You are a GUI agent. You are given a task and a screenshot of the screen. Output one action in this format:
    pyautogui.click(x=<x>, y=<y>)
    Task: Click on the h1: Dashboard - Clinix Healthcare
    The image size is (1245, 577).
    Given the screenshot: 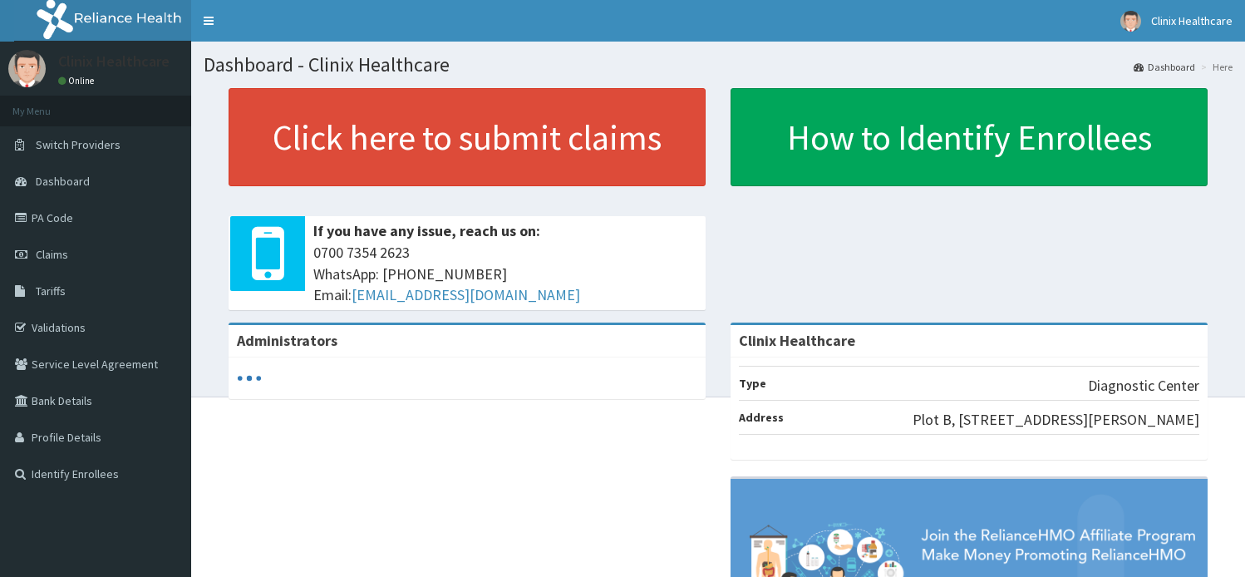 What is the action you would take?
    pyautogui.click(x=718, y=65)
    